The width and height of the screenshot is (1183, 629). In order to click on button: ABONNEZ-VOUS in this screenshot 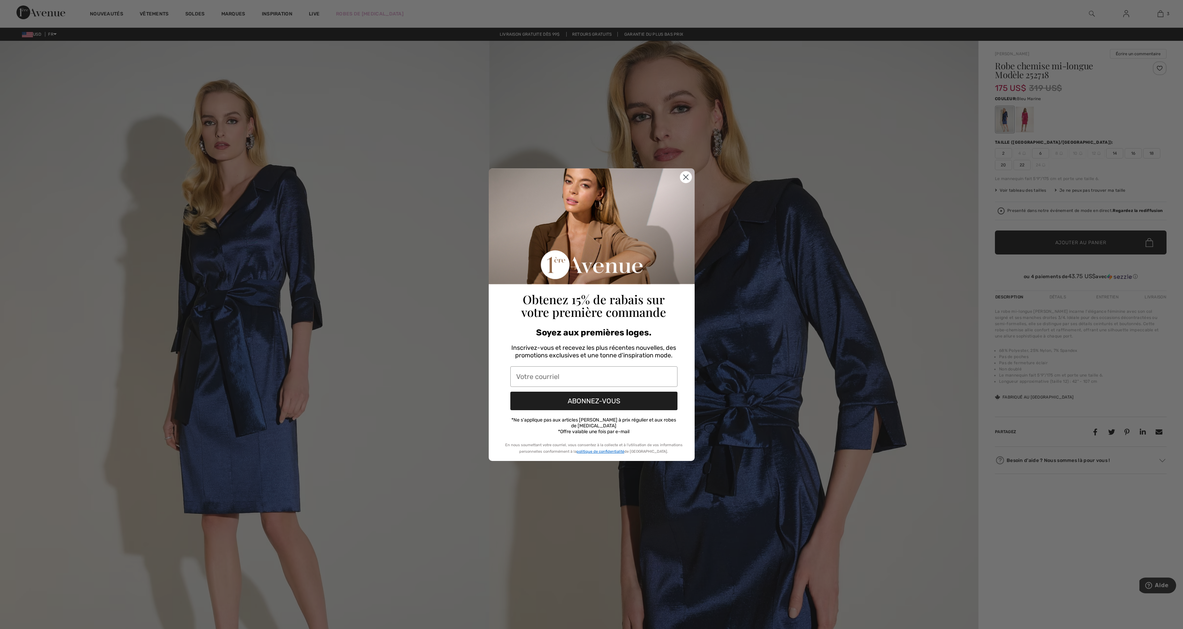, I will do `click(594, 401)`.